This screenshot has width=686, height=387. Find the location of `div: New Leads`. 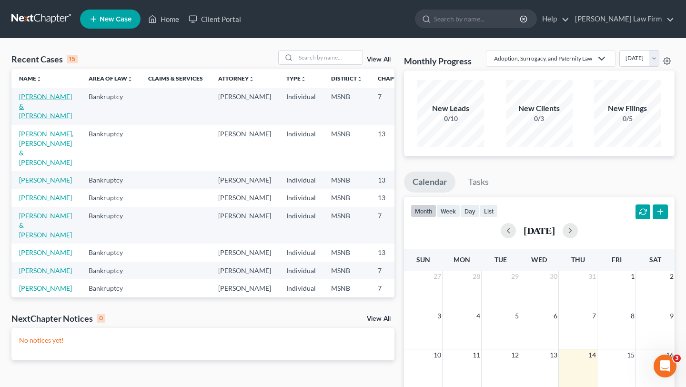

div: New Leads is located at coordinates (450, 108).